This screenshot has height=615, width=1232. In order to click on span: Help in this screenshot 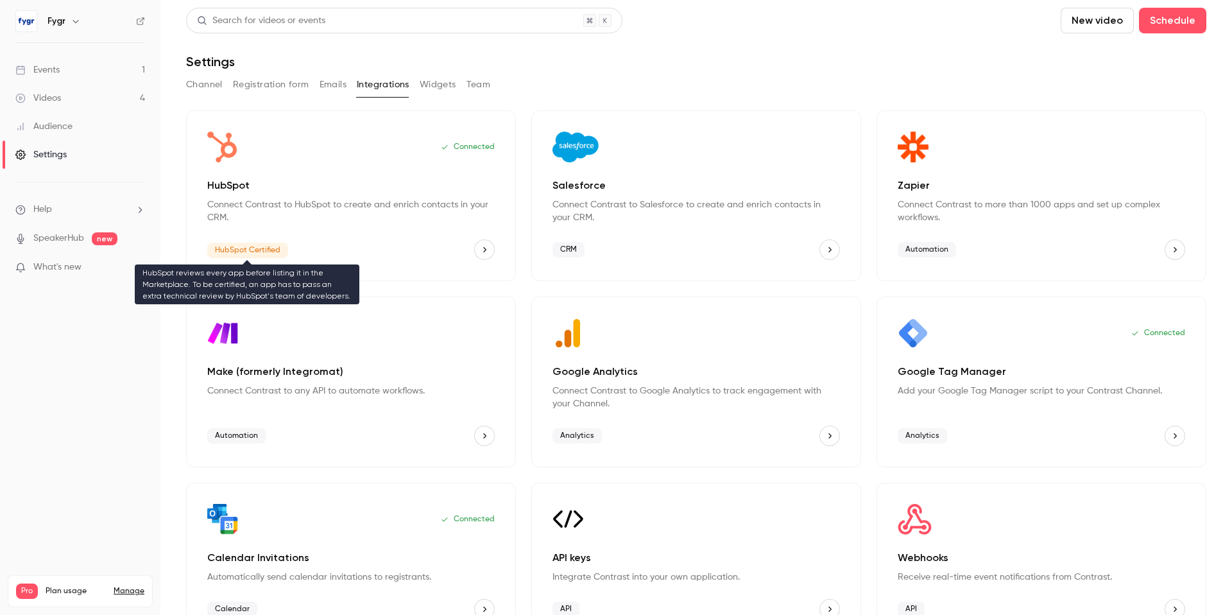, I will do `click(42, 209)`.